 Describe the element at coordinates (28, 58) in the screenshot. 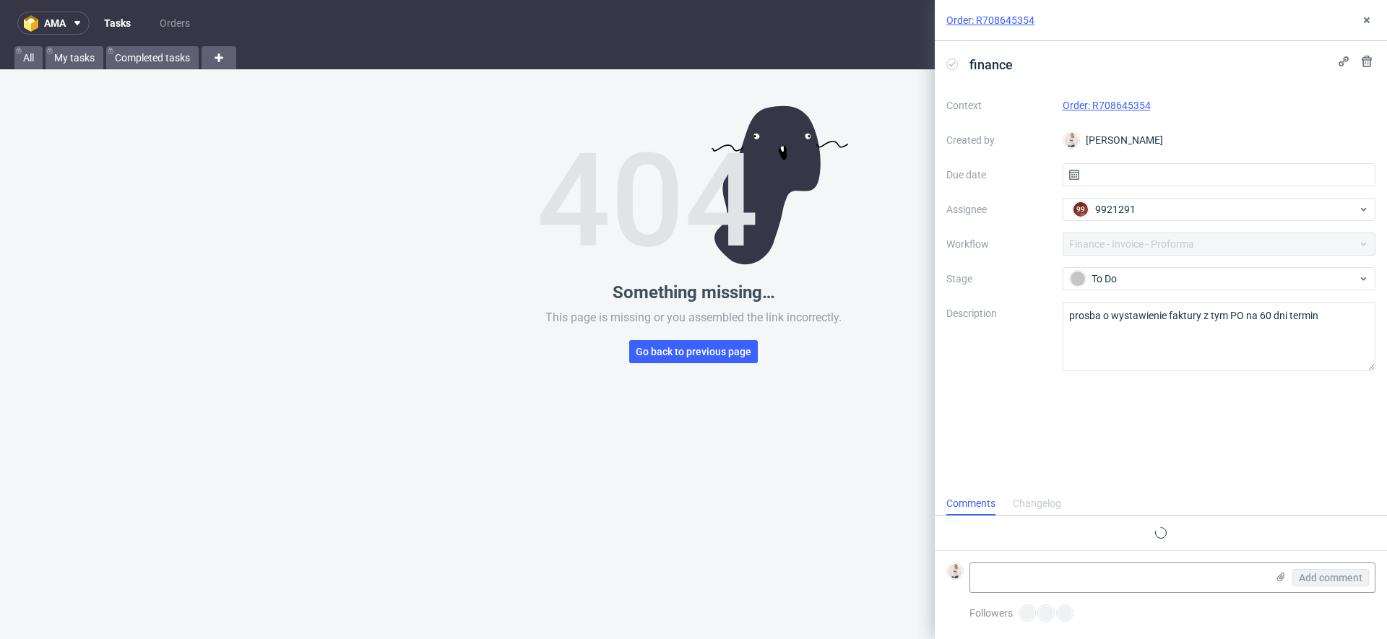

I see `a: All` at that location.